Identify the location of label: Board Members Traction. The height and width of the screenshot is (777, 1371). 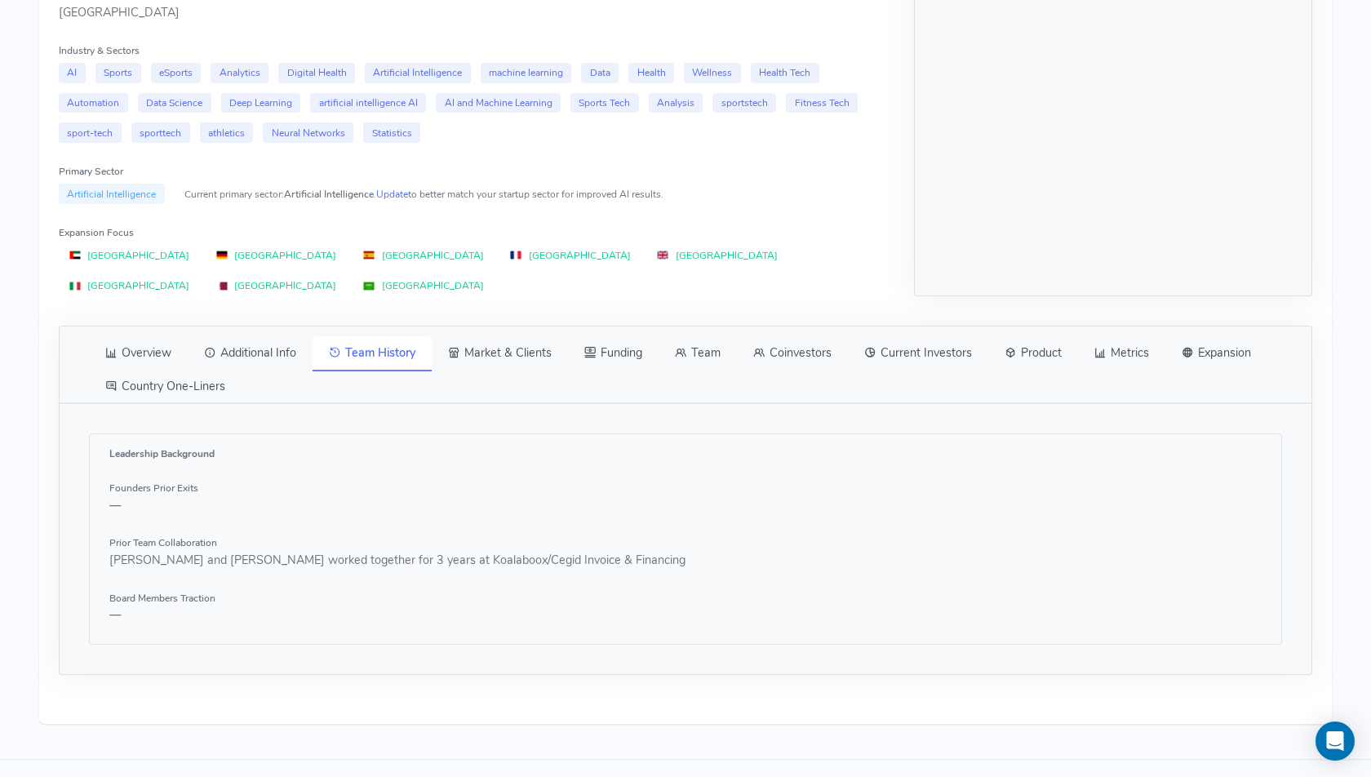
(162, 598).